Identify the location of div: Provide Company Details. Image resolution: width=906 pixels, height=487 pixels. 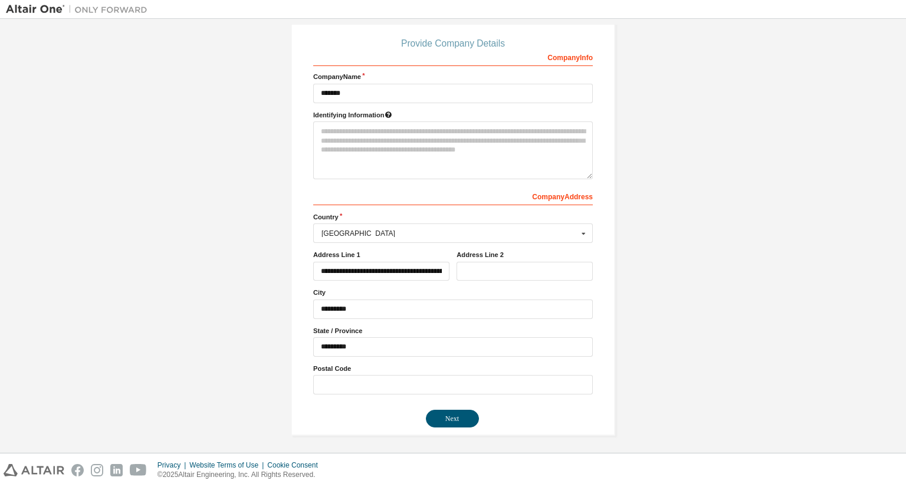
(453, 44).